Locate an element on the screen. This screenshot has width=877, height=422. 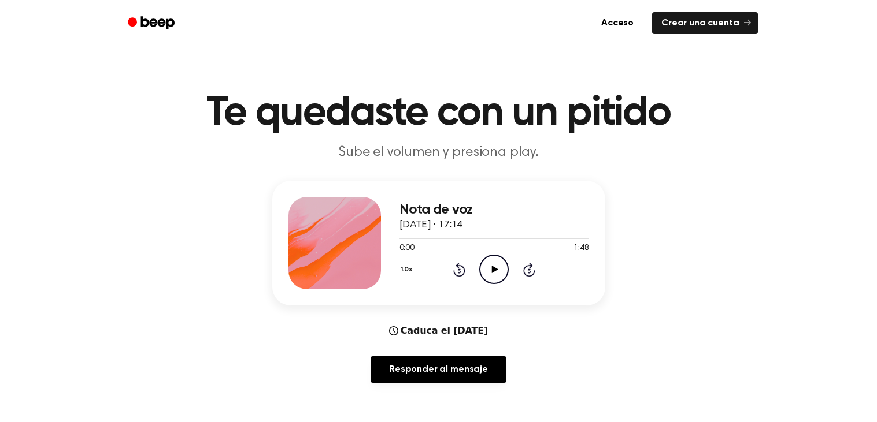
font: Acceso is located at coordinates (617, 23).